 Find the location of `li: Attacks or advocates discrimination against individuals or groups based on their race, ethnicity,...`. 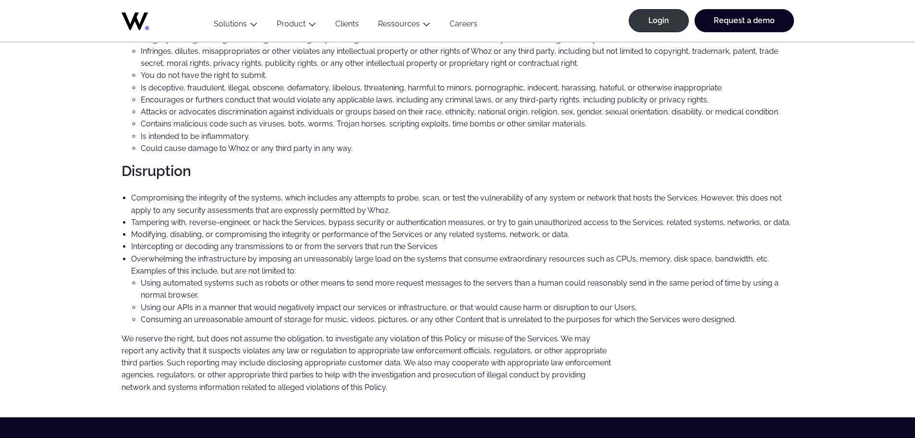

li: Attacks or advocates discrimination against individuals or groups based on their race, ethnicity,... is located at coordinates (467, 111).